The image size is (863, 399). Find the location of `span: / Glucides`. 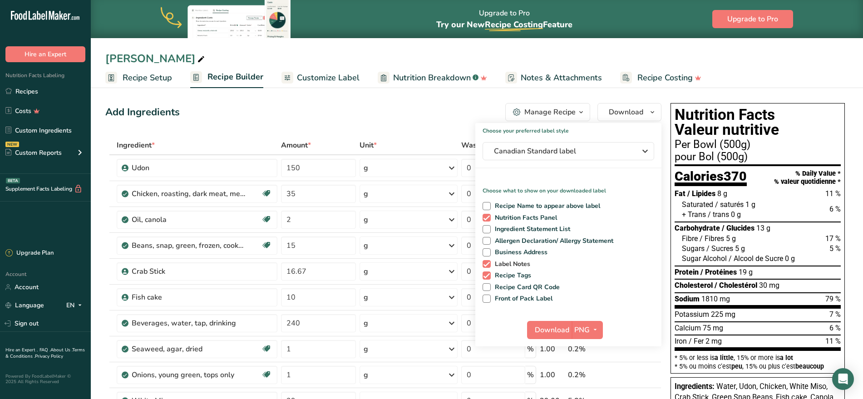

span: / Glucides is located at coordinates (739, 228).